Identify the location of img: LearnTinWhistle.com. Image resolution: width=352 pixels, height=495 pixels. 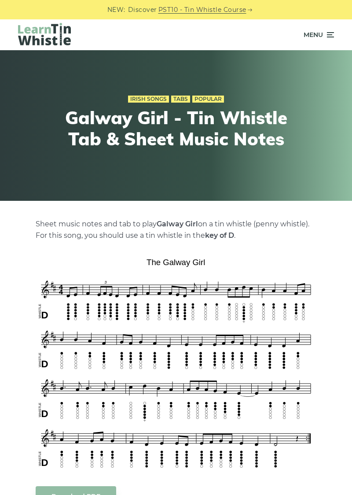
(44, 34).